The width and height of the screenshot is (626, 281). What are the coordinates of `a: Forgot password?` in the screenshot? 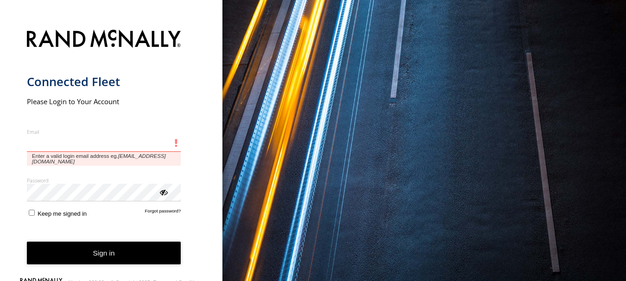 It's located at (163, 213).